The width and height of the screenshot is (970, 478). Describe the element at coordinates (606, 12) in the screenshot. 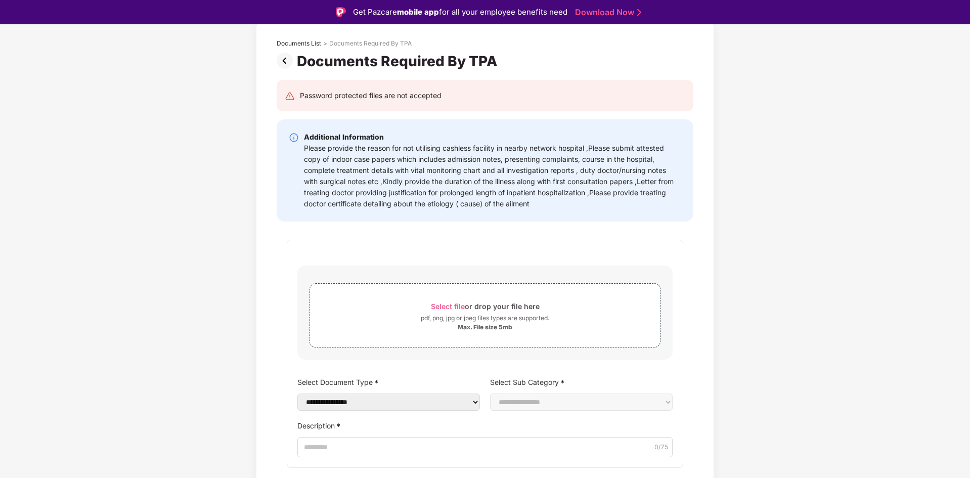

I see `a: Download Now` at that location.